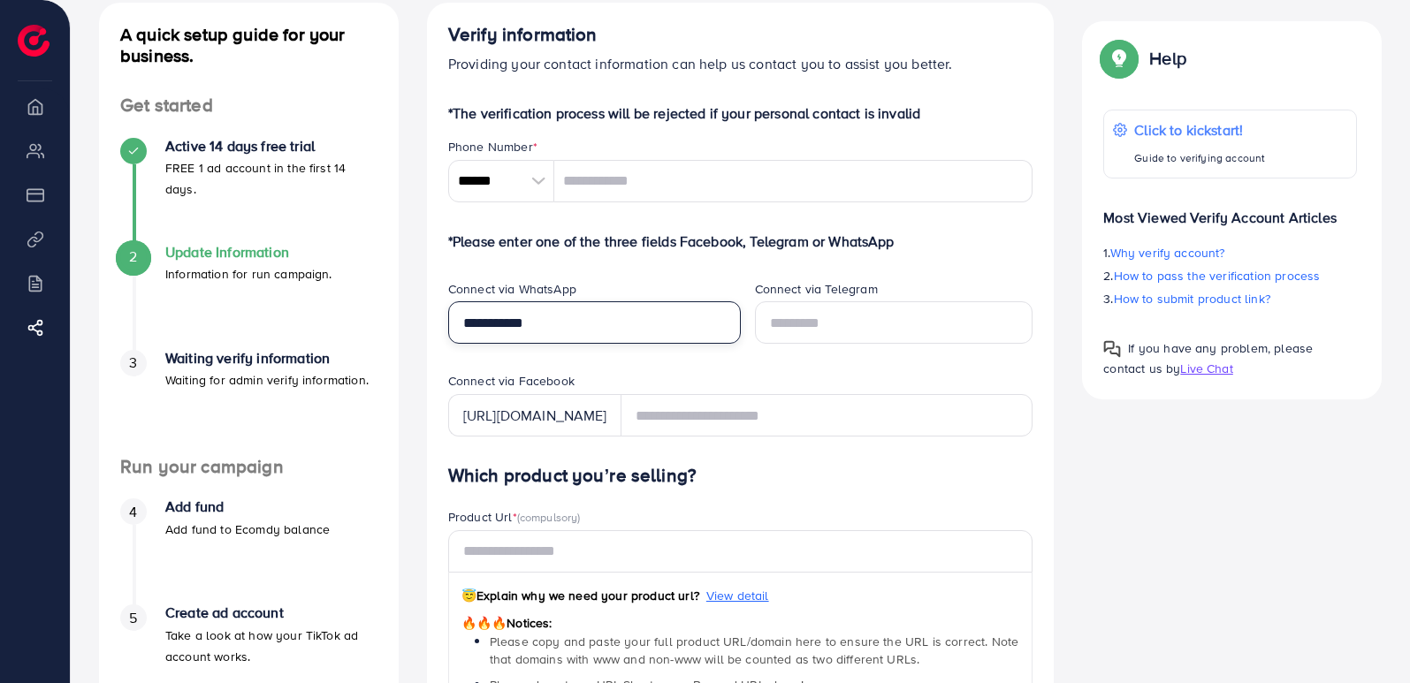 The image size is (1410, 683). I want to click on label: Connect via WhatsApp, so click(512, 289).